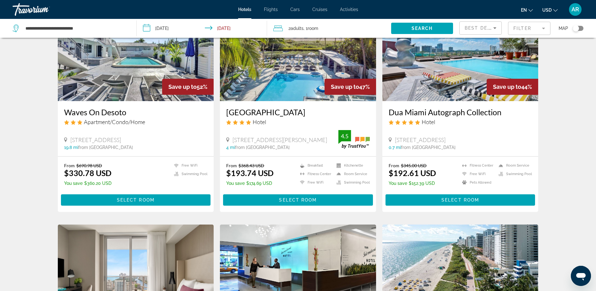 The image size is (596, 291). What do you see at coordinates (71, 147) in the screenshot?
I see `span: 19.8 mi` at bounding box center [71, 147].